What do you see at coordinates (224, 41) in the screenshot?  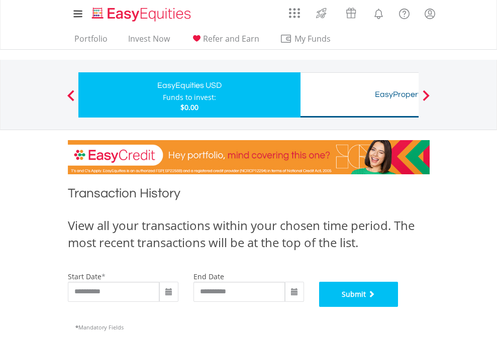 I see `a: Refer and Earn` at bounding box center [224, 41].